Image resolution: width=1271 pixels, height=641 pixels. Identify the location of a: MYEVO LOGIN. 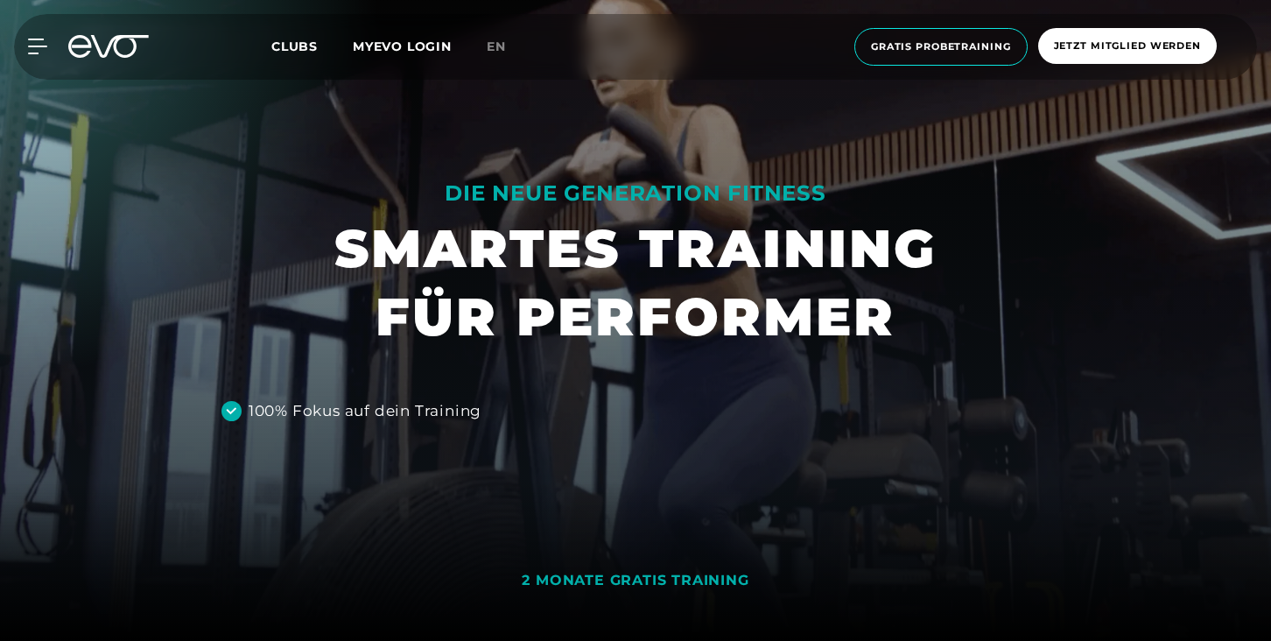
(402, 46).